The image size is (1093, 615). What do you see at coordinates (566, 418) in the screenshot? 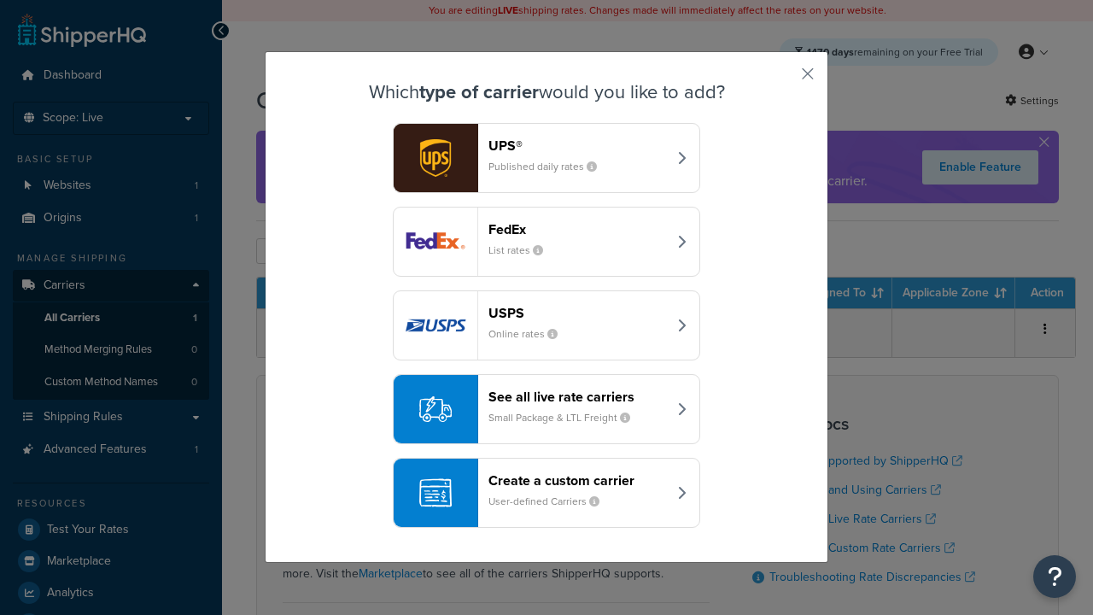
I see `small: Small Package & LTL Freight` at bounding box center [566, 418].